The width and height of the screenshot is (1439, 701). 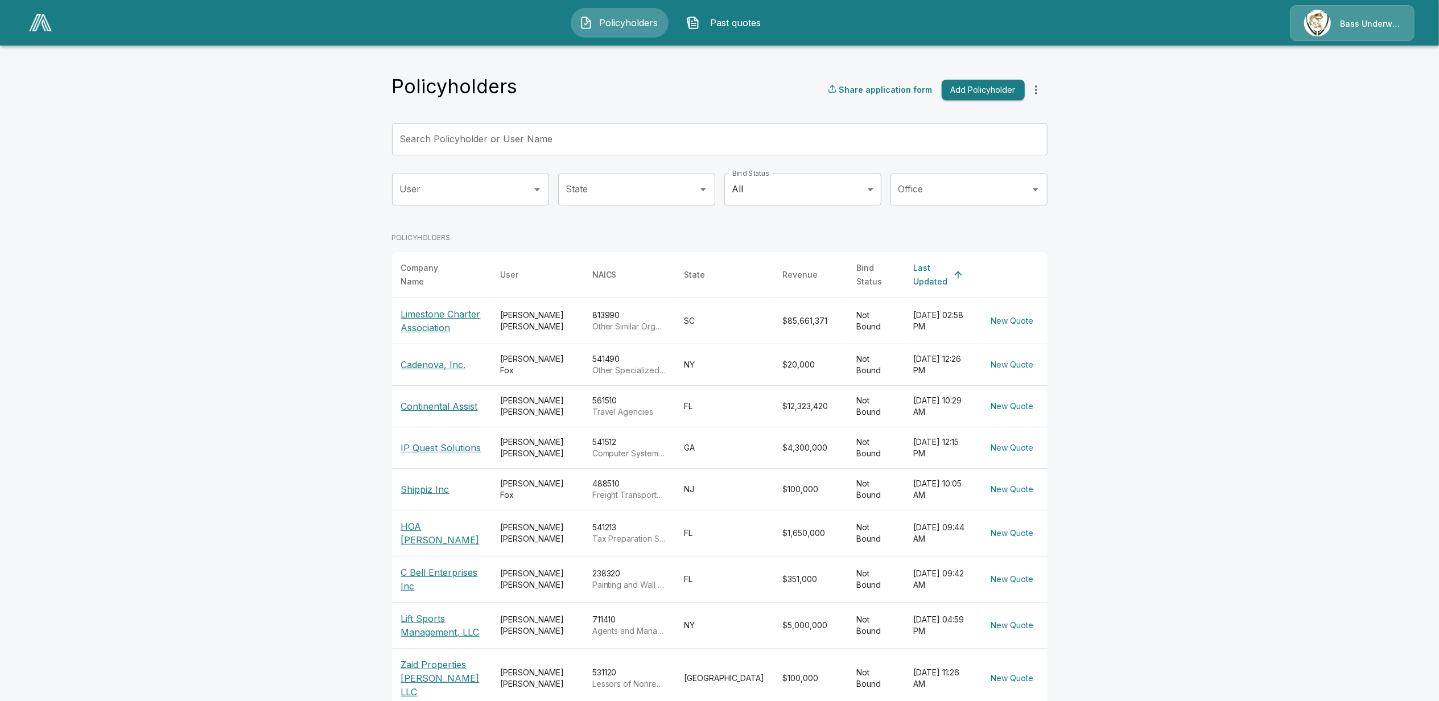 I want to click on div: 541213, so click(x=629, y=533).